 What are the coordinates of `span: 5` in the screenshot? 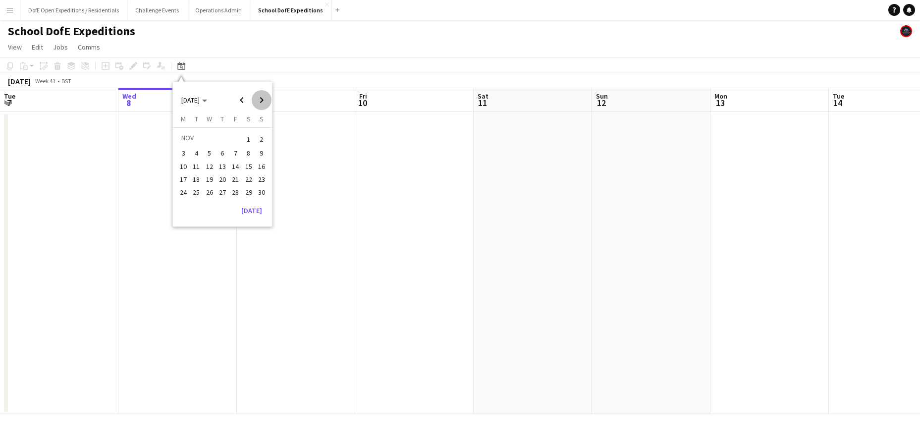 It's located at (209, 154).